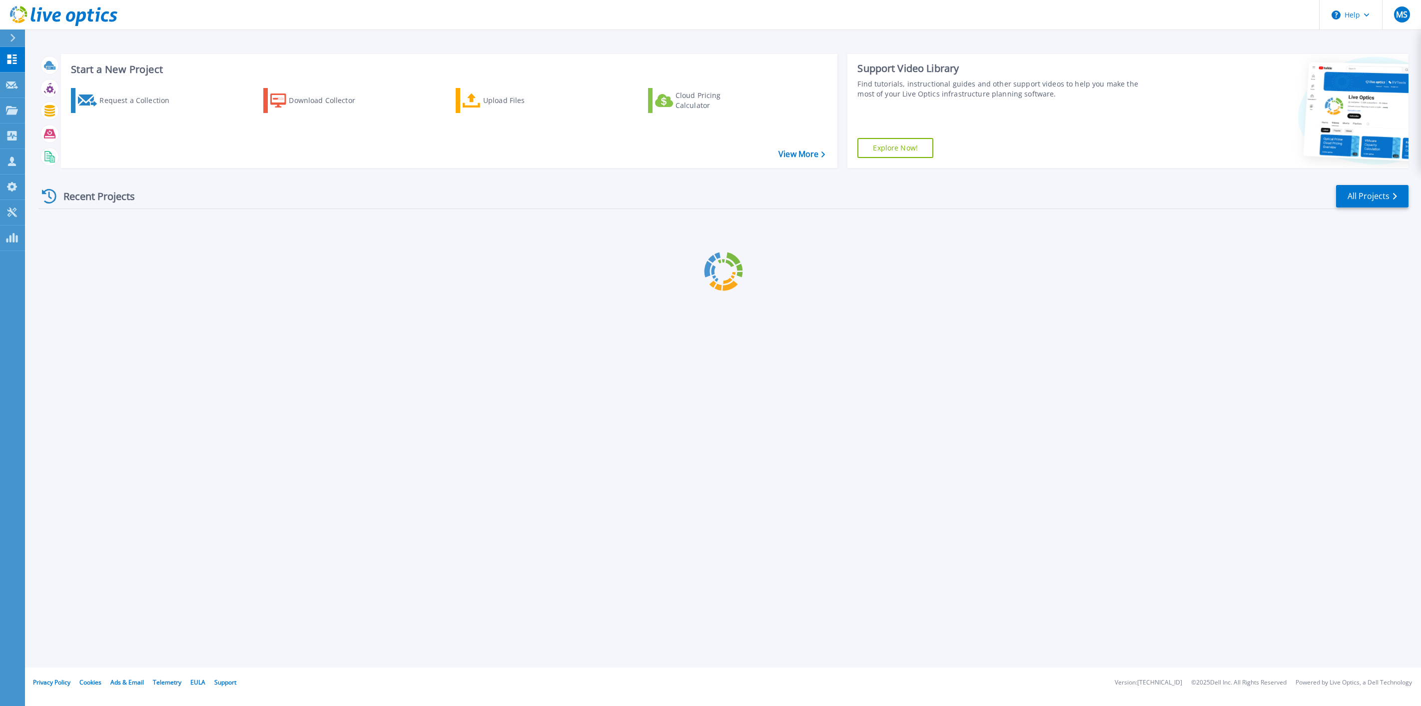  What do you see at coordinates (1003, 68) in the screenshot?
I see `div: Support Video Library` at bounding box center [1003, 68].